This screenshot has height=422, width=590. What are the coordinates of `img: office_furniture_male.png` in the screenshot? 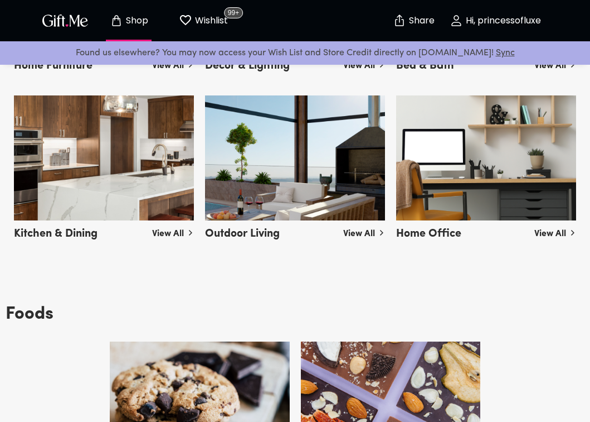 It's located at (486, 158).